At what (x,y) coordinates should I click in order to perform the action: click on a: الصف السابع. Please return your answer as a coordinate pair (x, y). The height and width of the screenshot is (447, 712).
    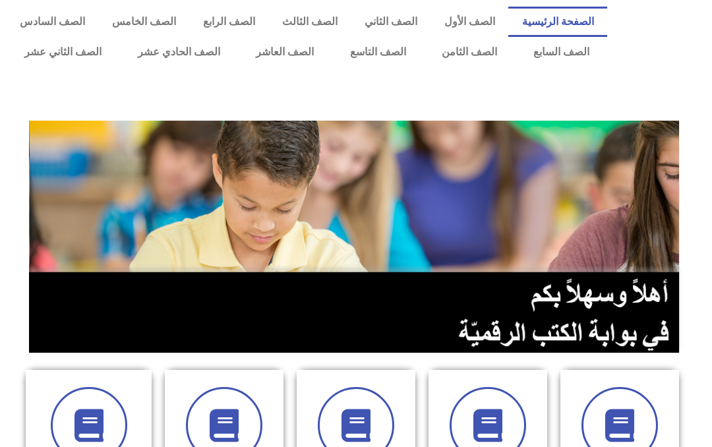
    Looking at the image, I should click on (561, 52).